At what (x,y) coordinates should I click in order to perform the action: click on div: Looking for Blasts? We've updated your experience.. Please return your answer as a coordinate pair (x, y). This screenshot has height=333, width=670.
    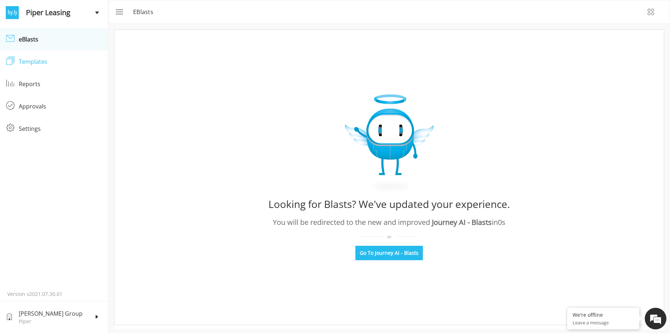
    Looking at the image, I should click on (389, 204).